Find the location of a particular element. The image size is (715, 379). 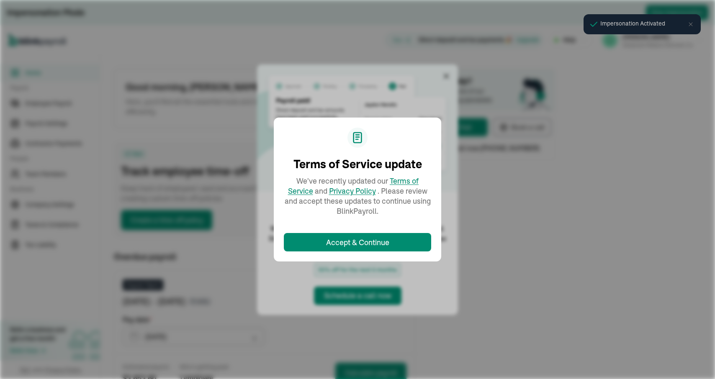

button: Accept & Continue is located at coordinates (358, 242).